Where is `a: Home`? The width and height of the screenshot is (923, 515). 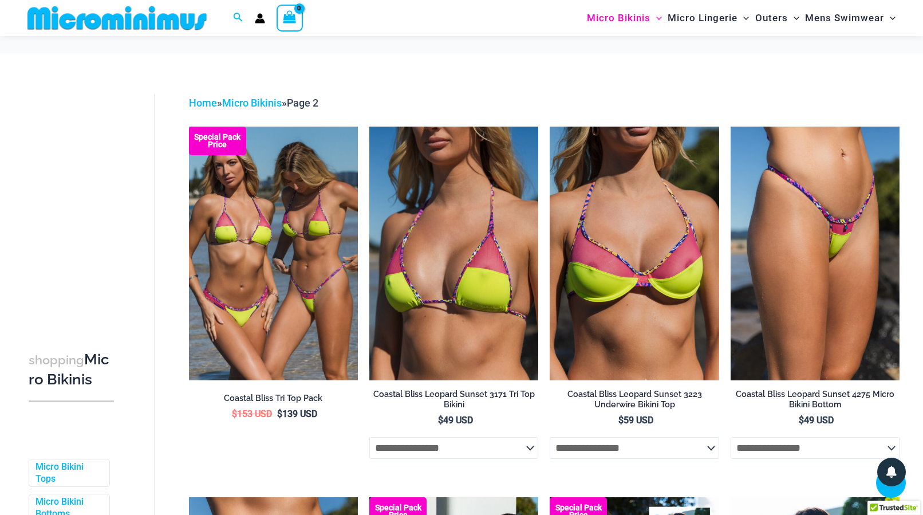
a: Home is located at coordinates (203, 102).